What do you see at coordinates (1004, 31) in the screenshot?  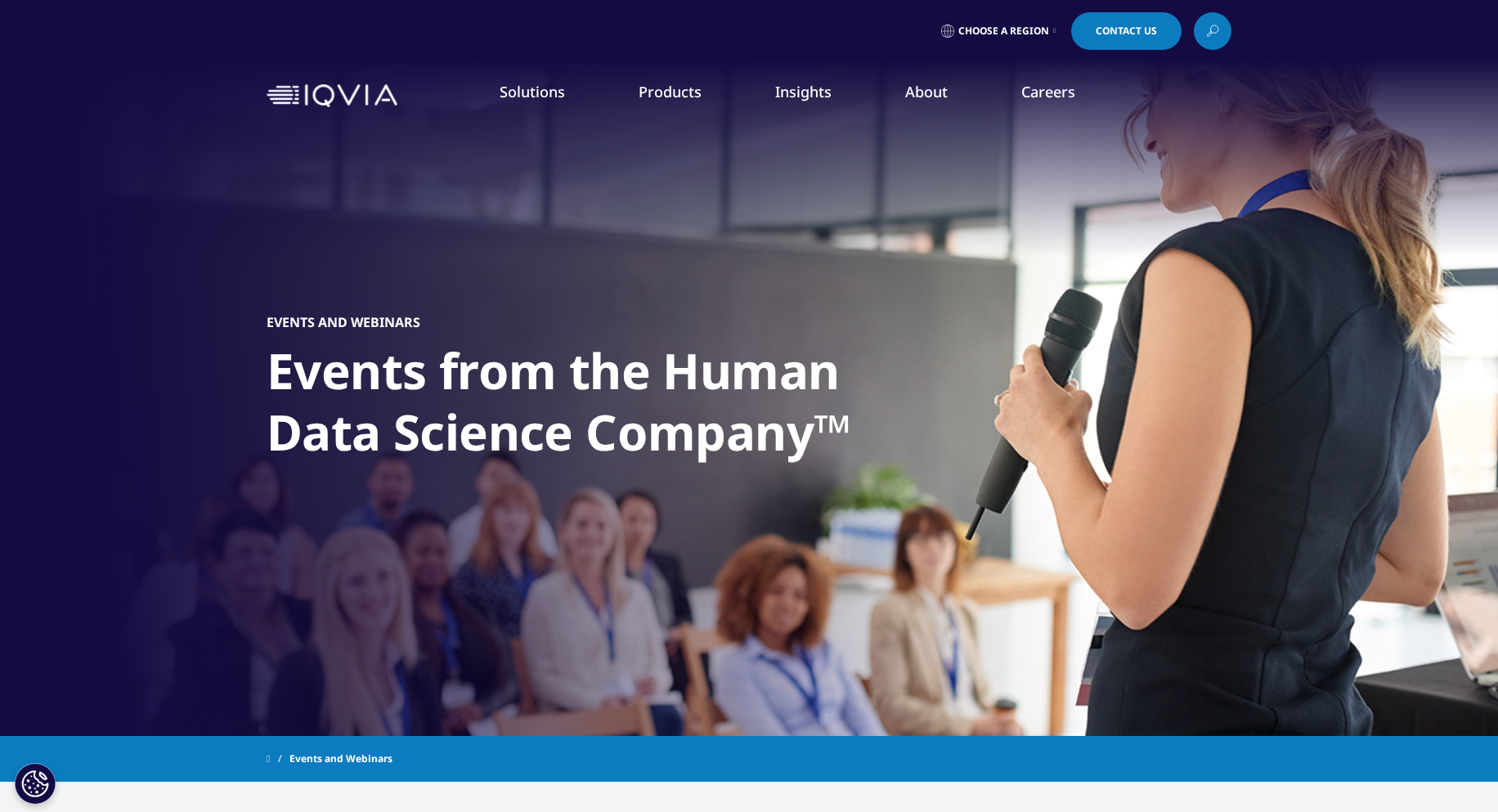 I see `span: Choose a Region` at bounding box center [1004, 31].